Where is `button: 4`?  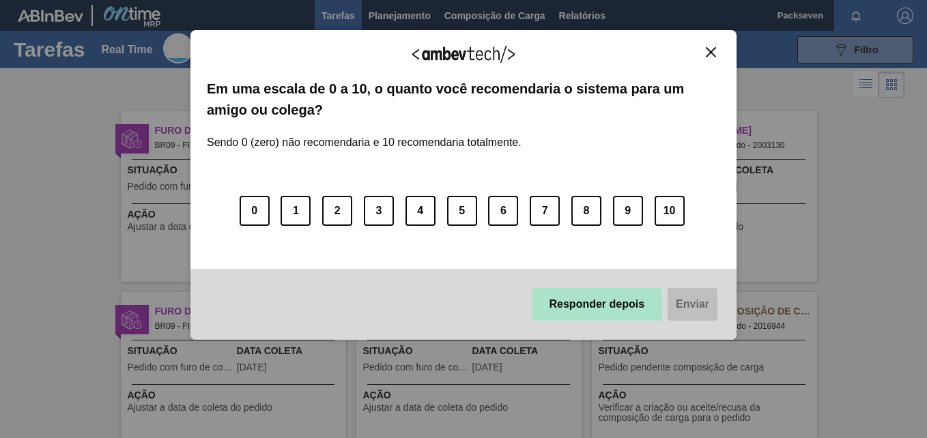 button: 4 is located at coordinates (420, 211).